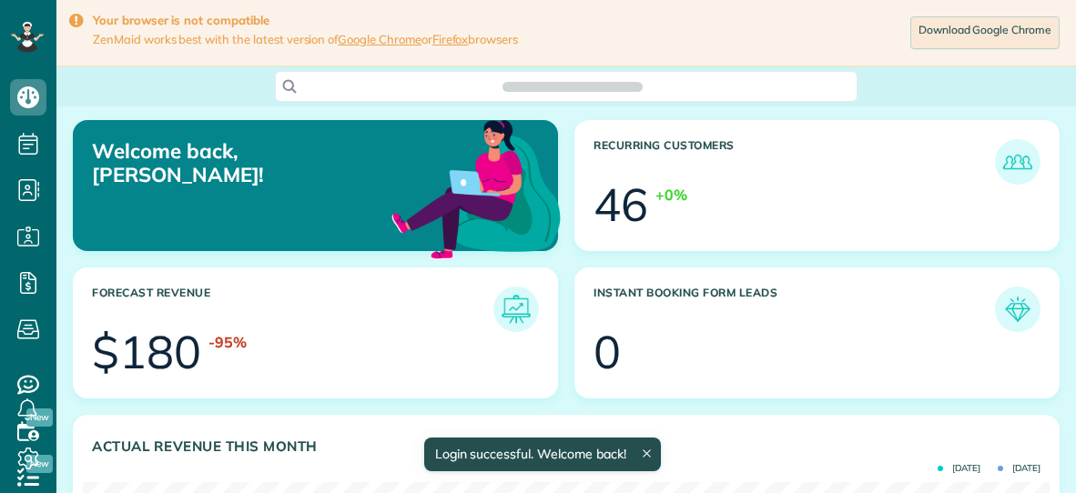 Image resolution: width=1076 pixels, height=493 pixels. I want to click on span: Search ZenMaid…, so click(572, 86).